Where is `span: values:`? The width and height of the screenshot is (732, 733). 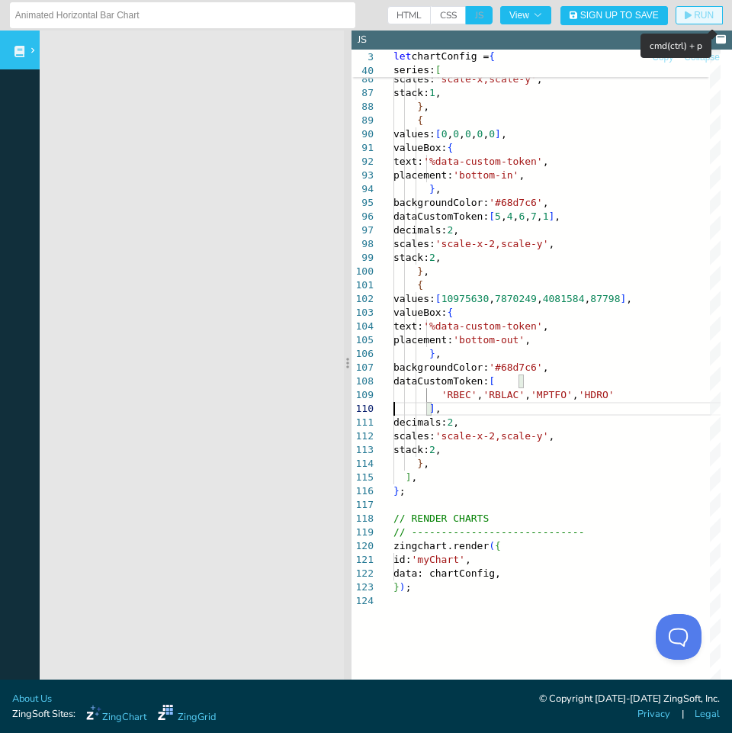
span: values: is located at coordinates (414, 133).